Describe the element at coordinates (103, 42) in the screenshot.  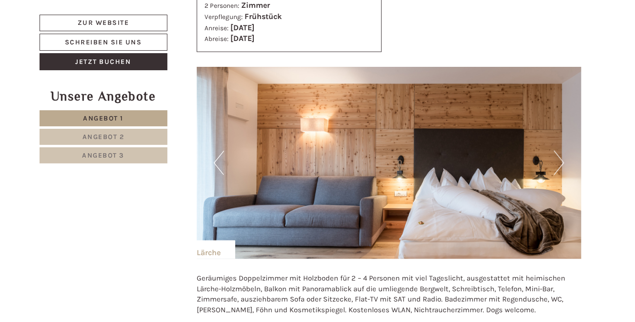
I see `a: Schreiben Sie uns` at that location.